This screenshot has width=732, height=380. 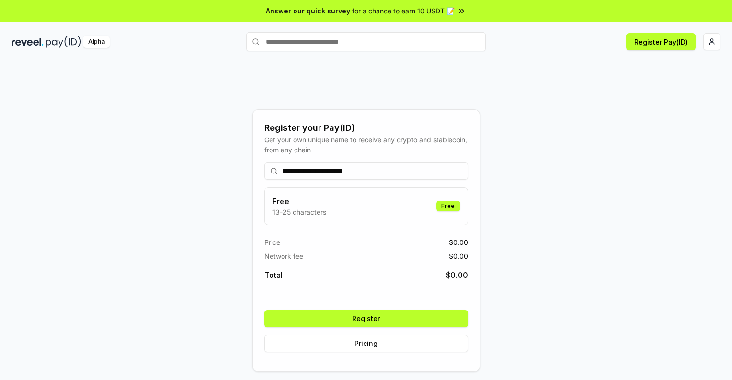 I want to click on span: Price, so click(x=272, y=242).